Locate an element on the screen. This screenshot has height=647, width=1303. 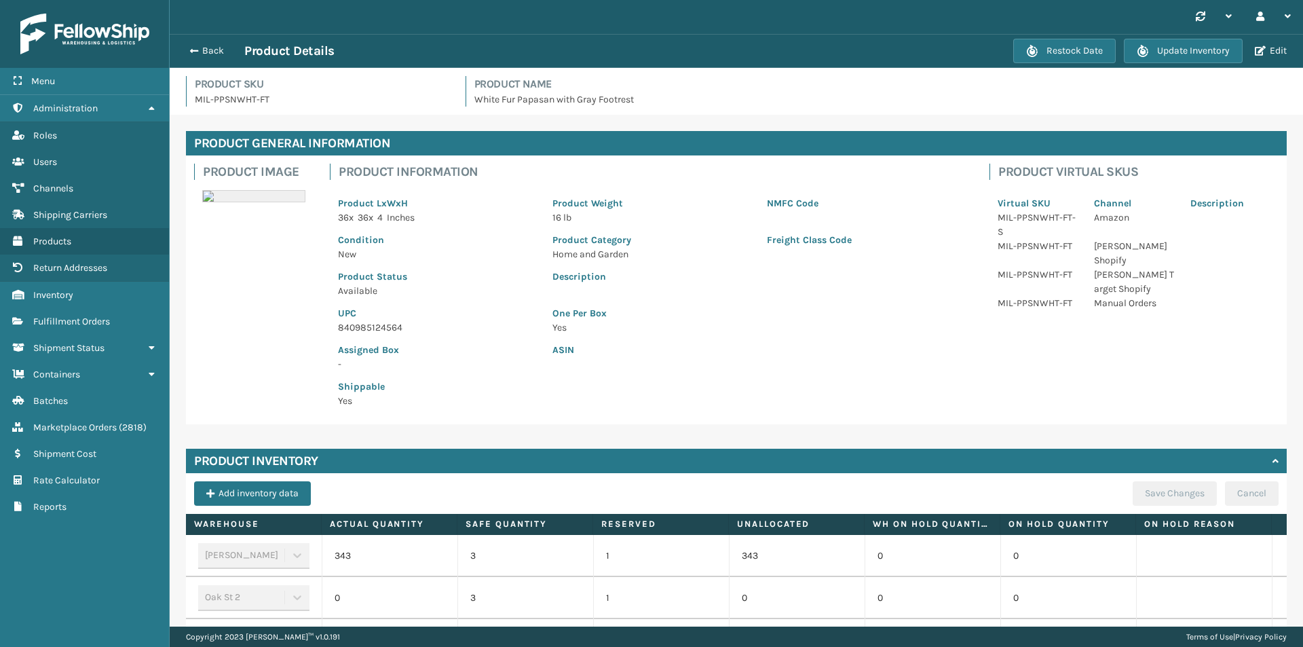
span: Products is located at coordinates (52, 241).